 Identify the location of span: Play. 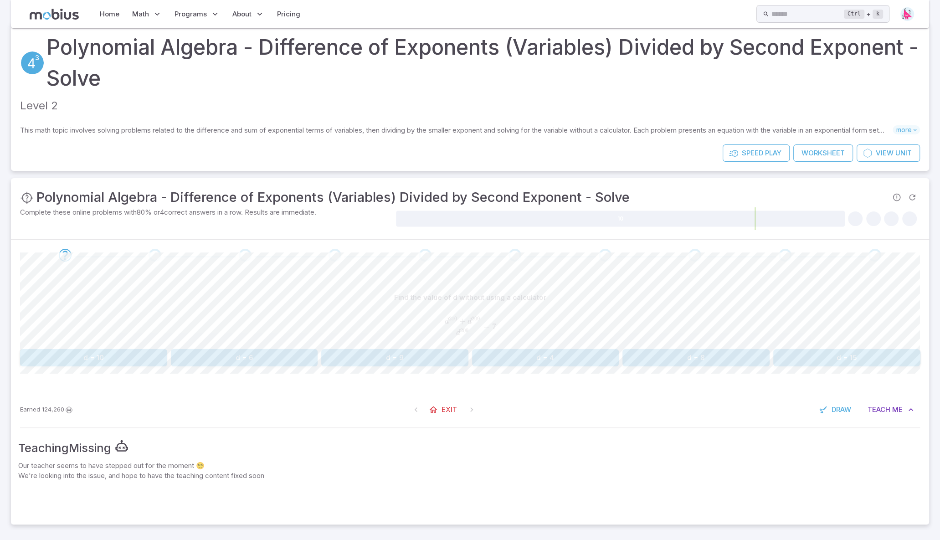
(773, 153).